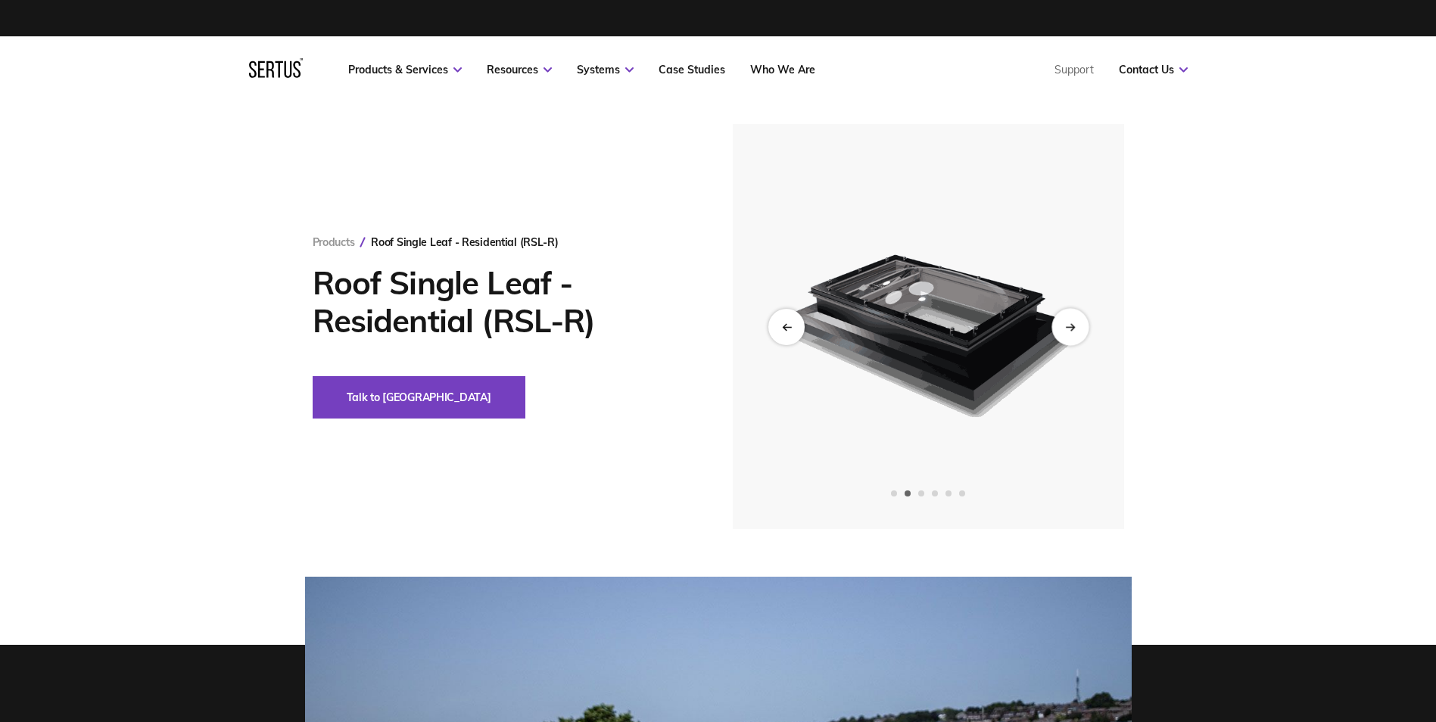  I want to click on a: Support, so click(1074, 70).